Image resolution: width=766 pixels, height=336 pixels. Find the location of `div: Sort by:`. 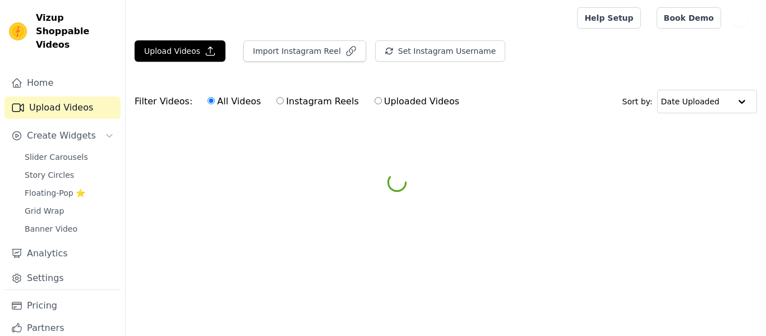

div: Sort by: is located at coordinates (690, 102).